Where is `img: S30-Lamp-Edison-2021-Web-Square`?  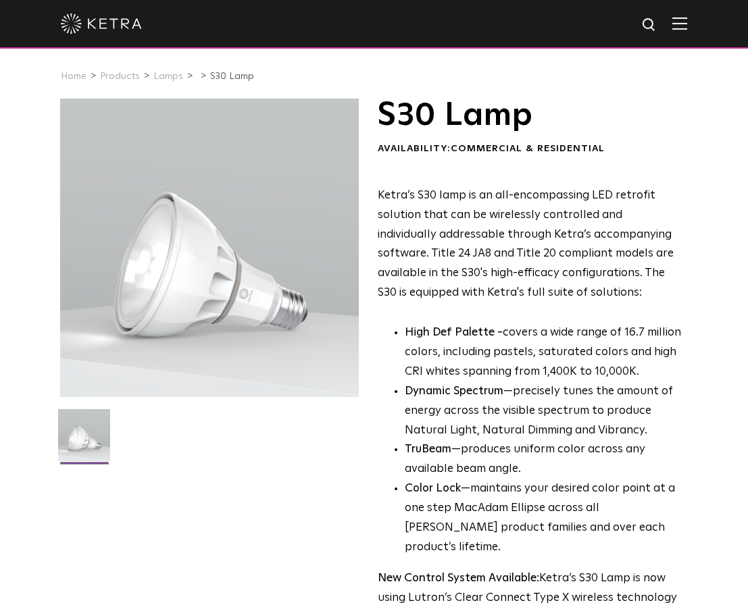 img: S30-Lamp-Edison-2021-Web-Square is located at coordinates (84, 441).